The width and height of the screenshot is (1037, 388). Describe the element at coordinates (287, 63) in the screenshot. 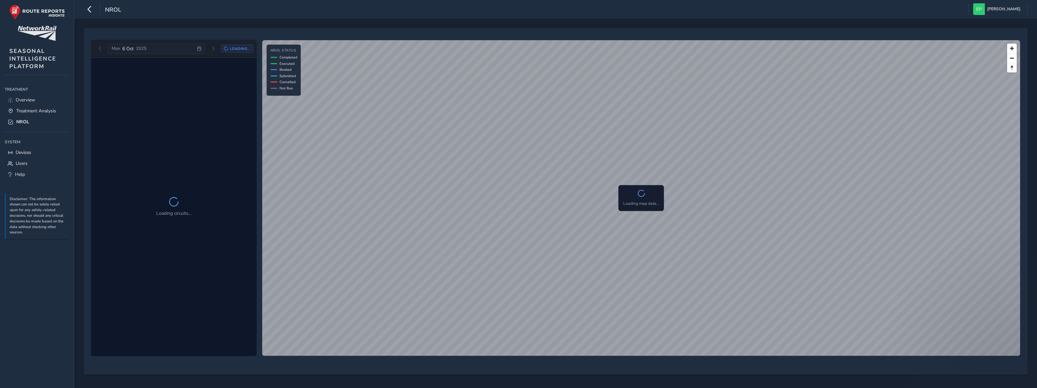

I see `span: Executed` at that location.